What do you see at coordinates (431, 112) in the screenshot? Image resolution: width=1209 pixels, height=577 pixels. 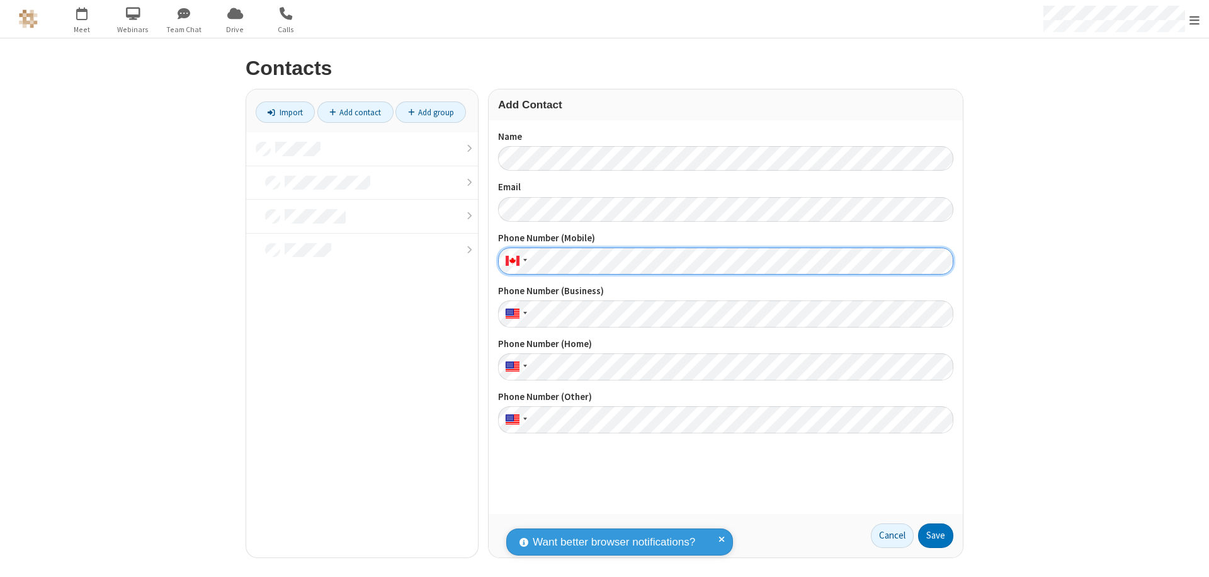 I see `a: Add group` at bounding box center [431, 112].